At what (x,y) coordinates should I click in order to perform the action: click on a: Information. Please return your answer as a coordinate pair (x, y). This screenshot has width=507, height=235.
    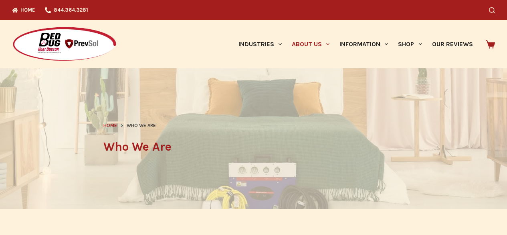
    Looking at the image, I should click on (364, 44).